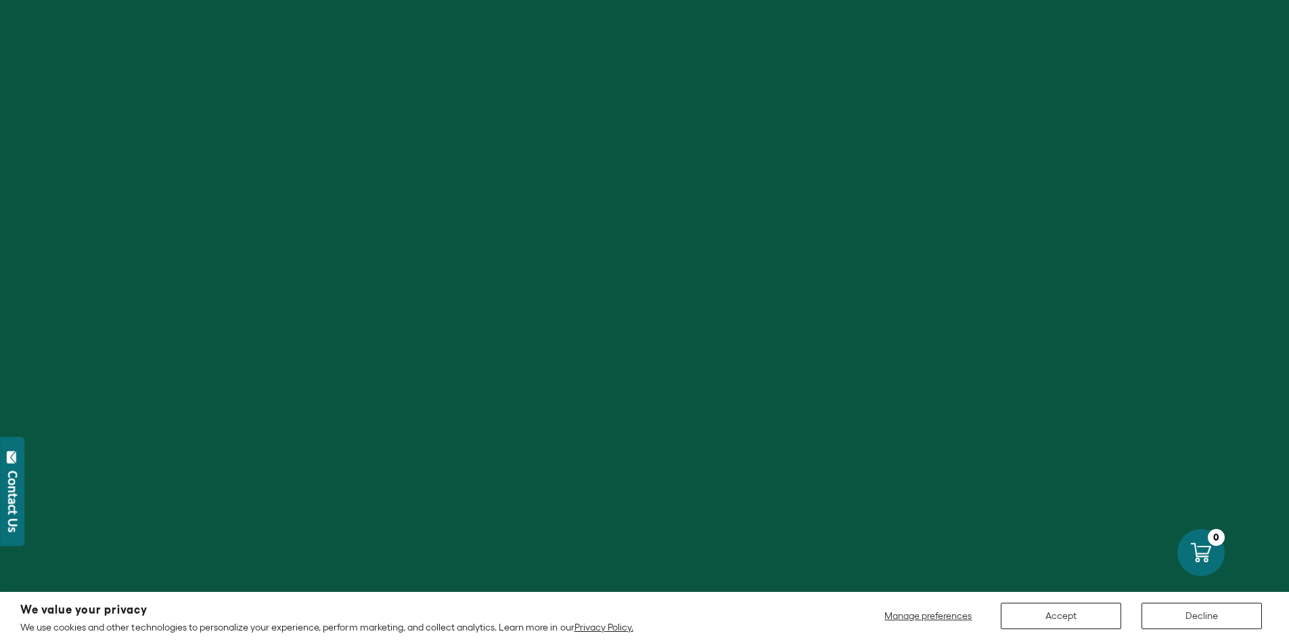 The image size is (1289, 640). I want to click on button: Decline, so click(1202, 615).